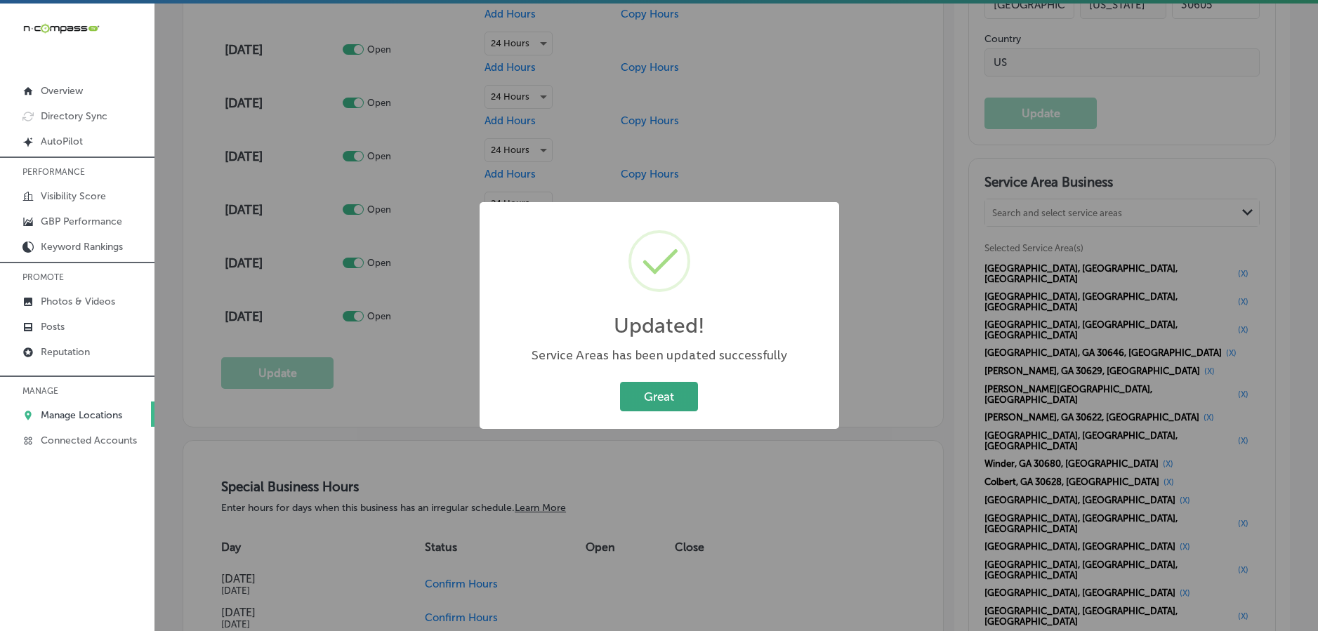 This screenshot has height=631, width=1318. What do you see at coordinates (81, 246) in the screenshot?
I see `p: Keyword Rankings` at bounding box center [81, 246].